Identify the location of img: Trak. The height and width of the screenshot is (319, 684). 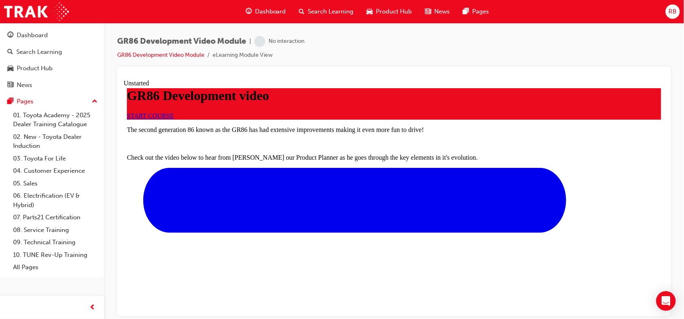
(36, 11).